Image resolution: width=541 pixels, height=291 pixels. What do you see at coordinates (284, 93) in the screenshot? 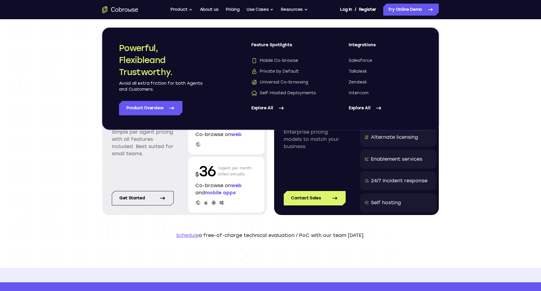
I see `span: Self-Hosted Deployments` at bounding box center [284, 93].